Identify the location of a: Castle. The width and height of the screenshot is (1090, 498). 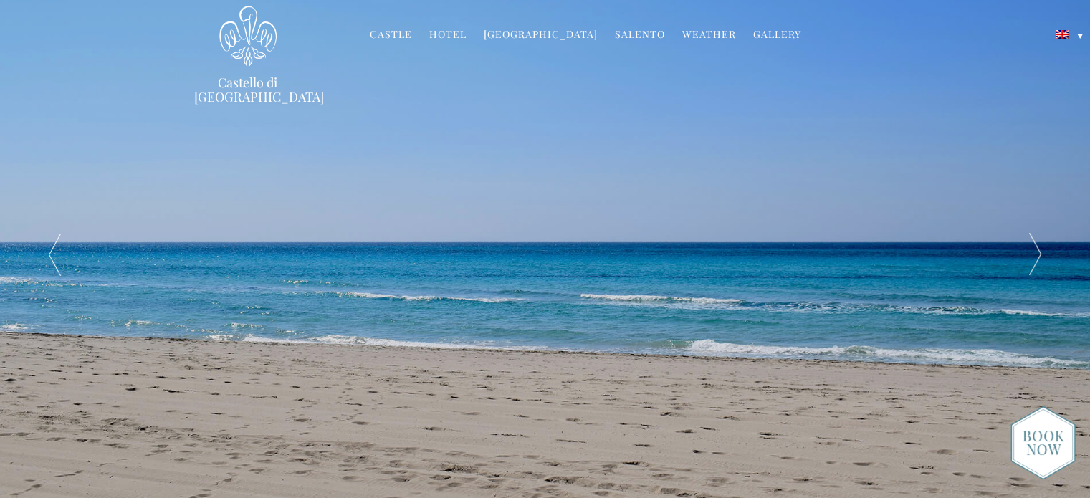
(391, 35).